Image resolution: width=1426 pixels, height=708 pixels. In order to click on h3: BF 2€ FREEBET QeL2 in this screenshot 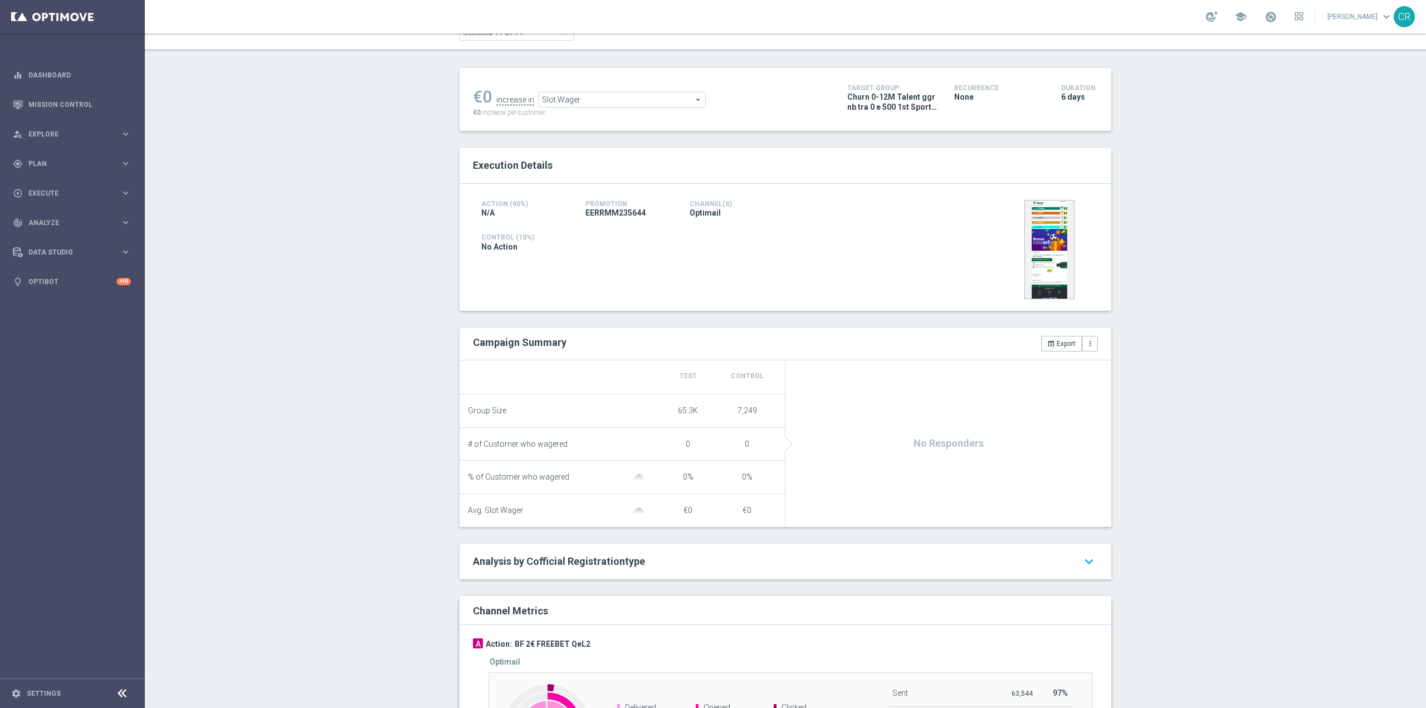, I will do `click(553, 644)`.